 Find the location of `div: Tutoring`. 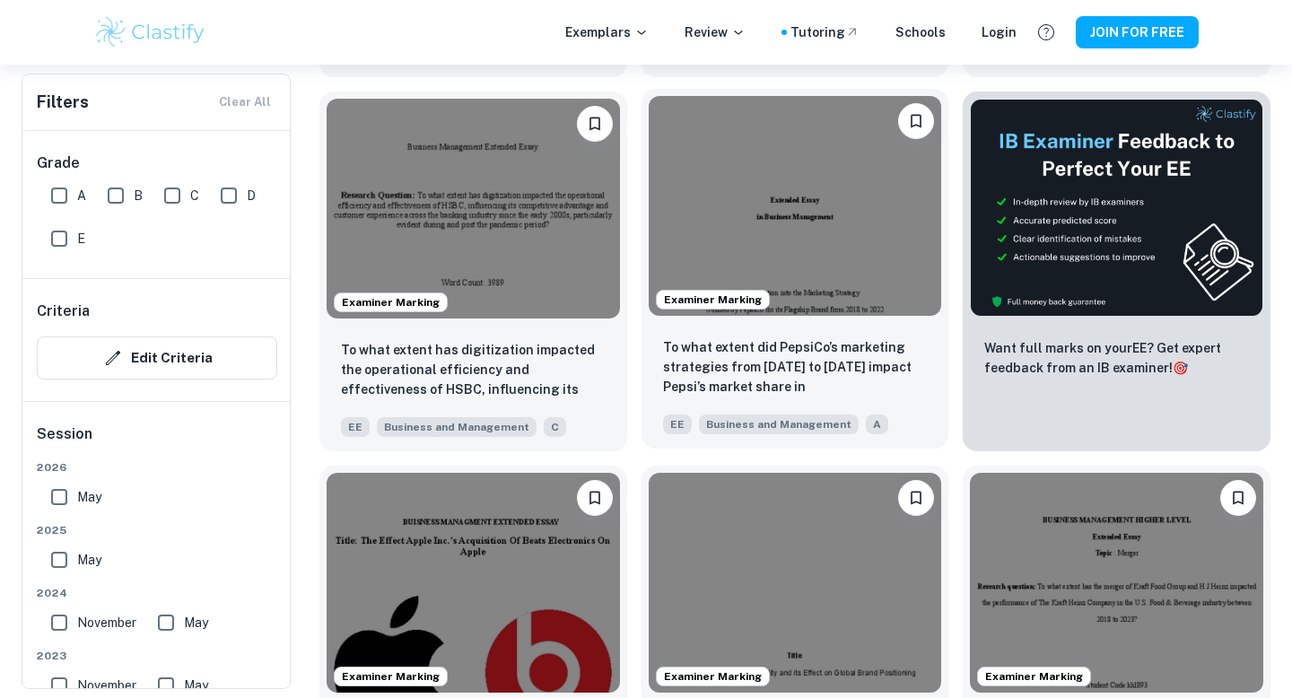

div: Tutoring is located at coordinates (825, 32).